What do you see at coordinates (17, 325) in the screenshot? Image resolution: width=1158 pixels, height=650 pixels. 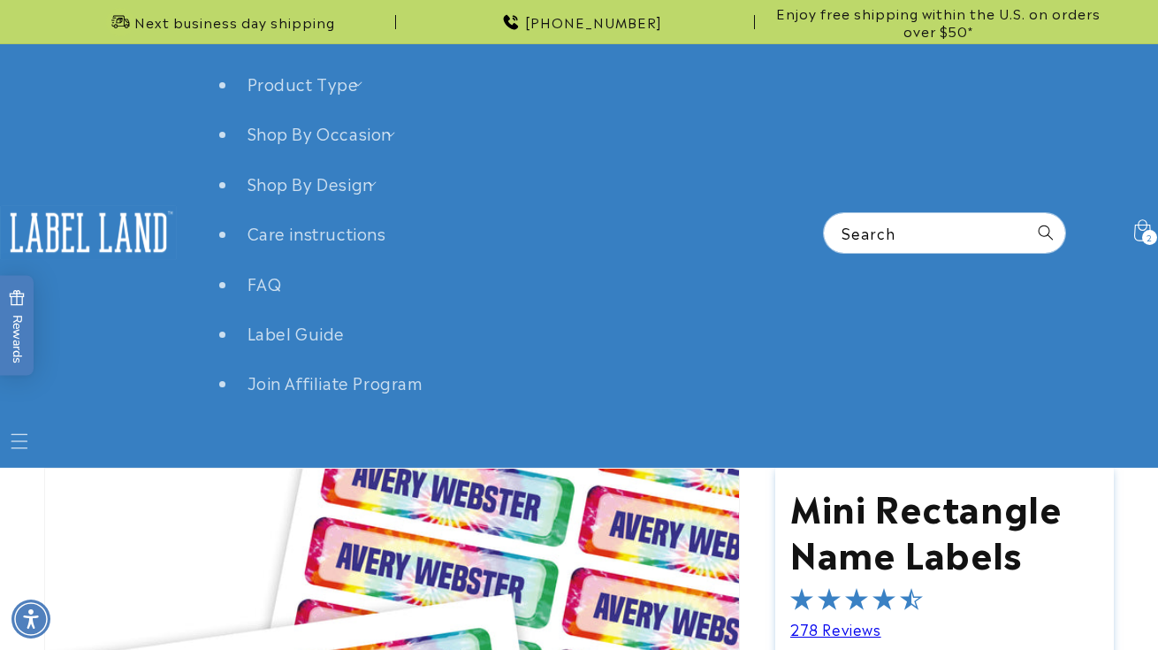 I see `span: Rewards` at bounding box center [17, 325].